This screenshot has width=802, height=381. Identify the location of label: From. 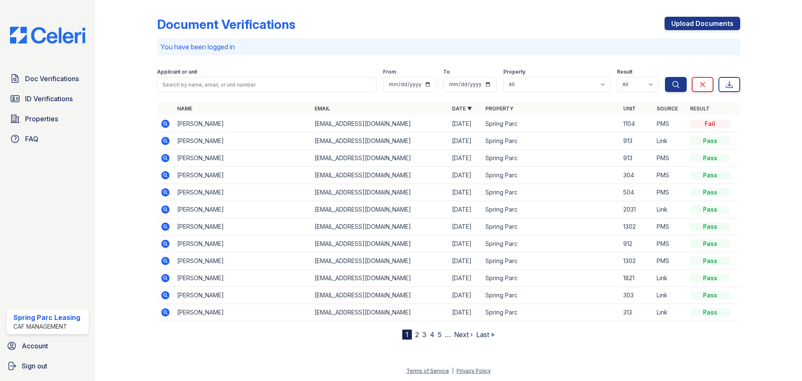
(390, 72).